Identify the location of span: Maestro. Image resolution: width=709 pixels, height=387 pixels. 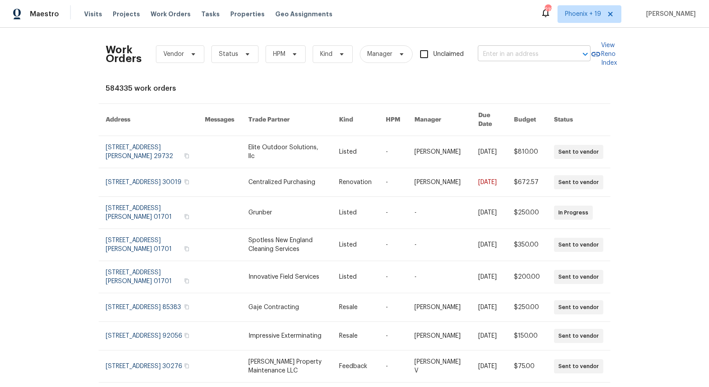
(44, 14).